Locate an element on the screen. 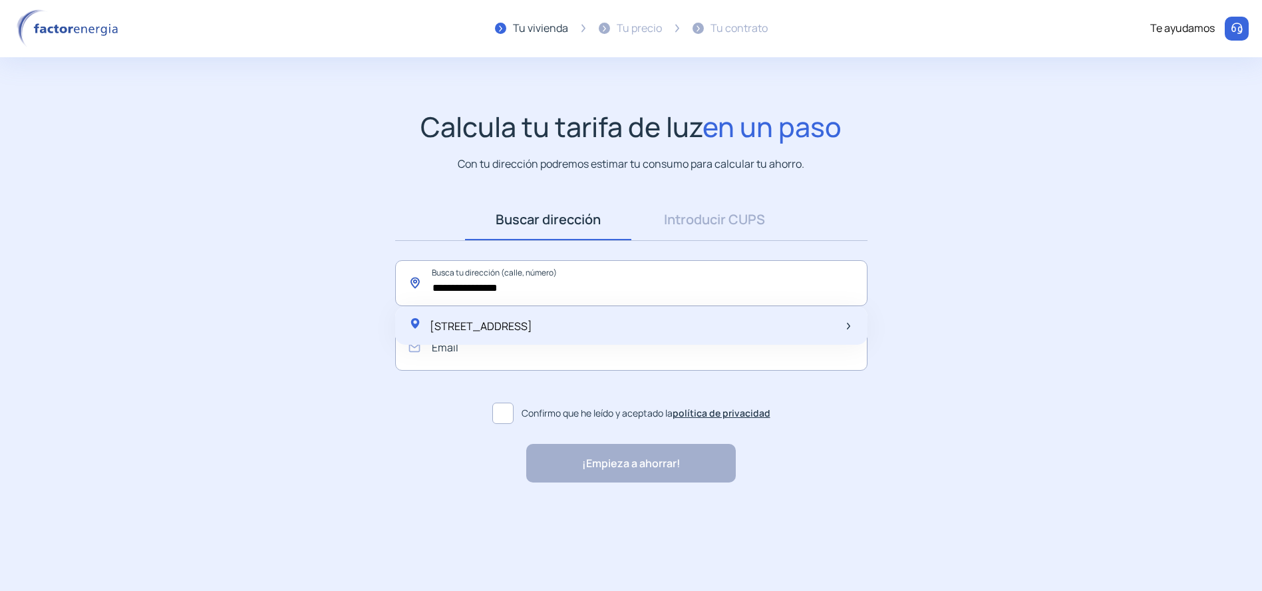 The height and width of the screenshot is (591, 1262). a: Introducir CUPS is located at coordinates (715, 220).